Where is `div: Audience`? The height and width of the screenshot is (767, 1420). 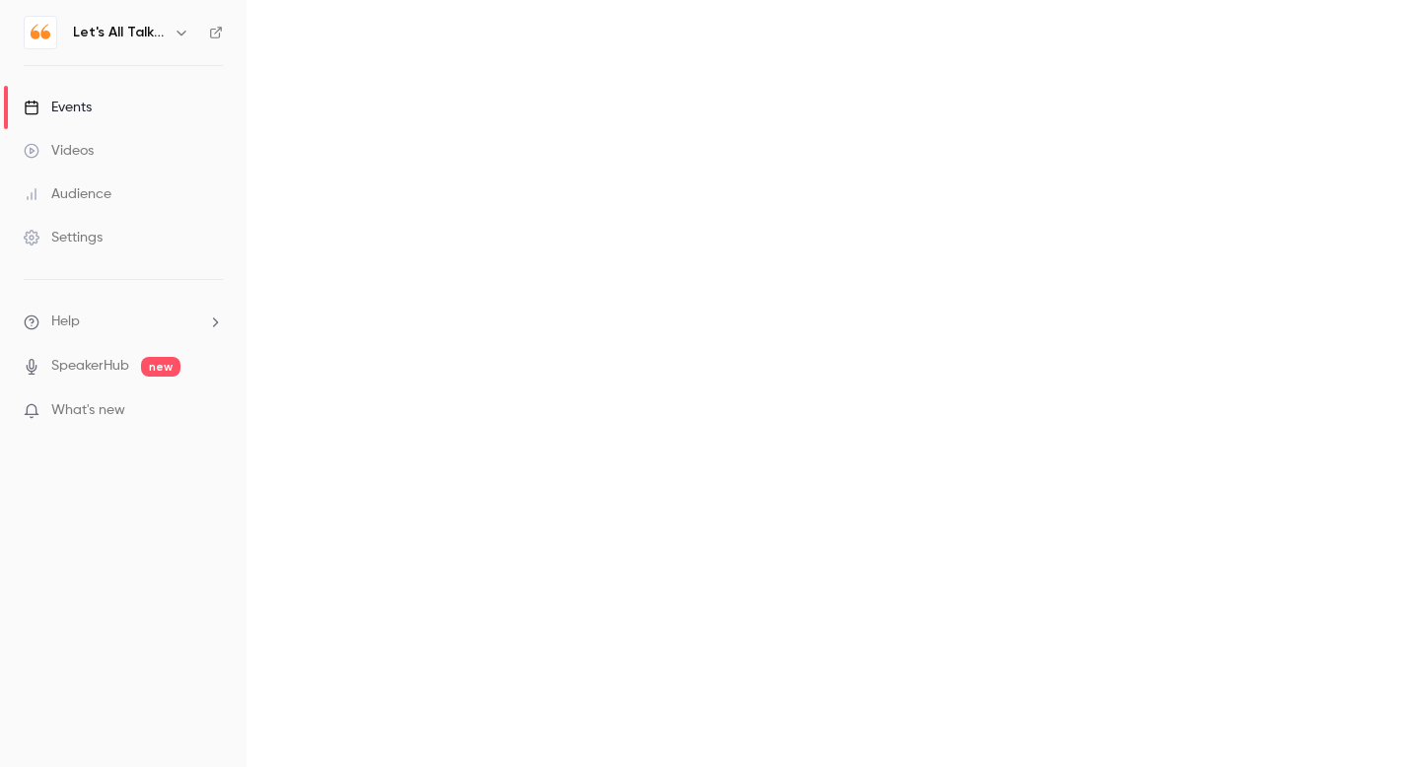 div: Audience is located at coordinates (67, 194).